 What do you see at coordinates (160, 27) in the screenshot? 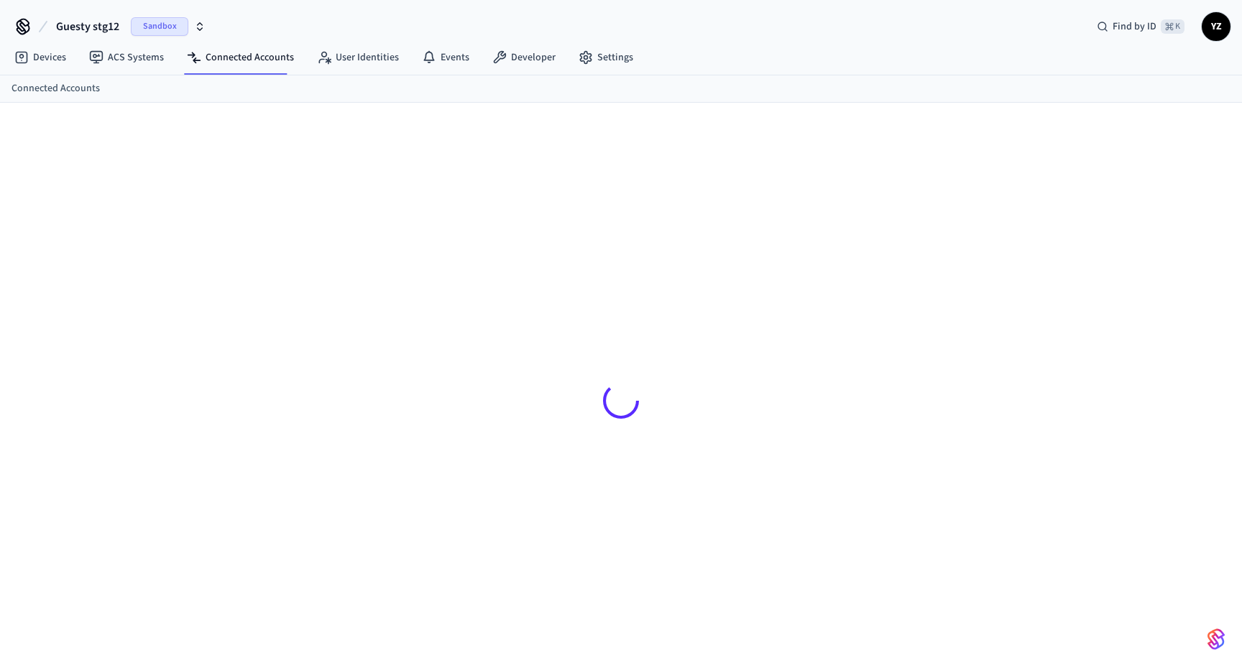
I see `span: Sandbox` at bounding box center [160, 27].